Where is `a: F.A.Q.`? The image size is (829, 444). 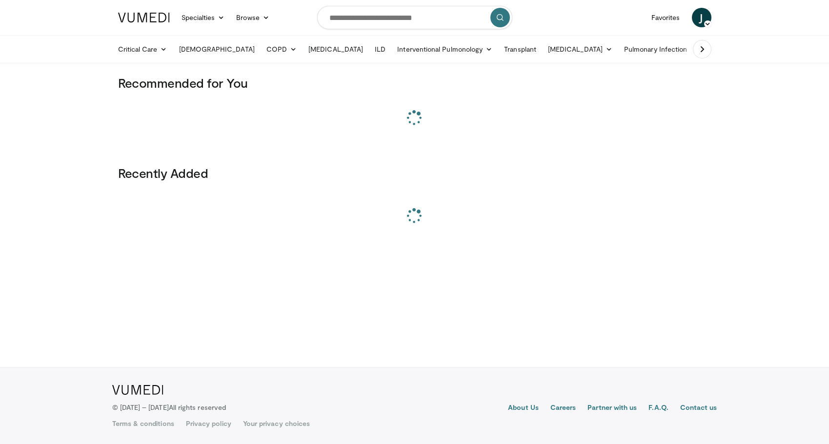
a: F.A.Q. is located at coordinates (658, 409).